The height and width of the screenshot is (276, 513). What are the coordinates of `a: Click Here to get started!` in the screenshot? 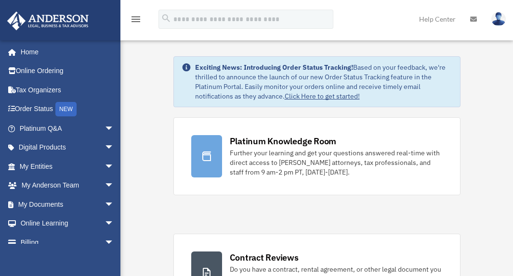 It's located at (322, 96).